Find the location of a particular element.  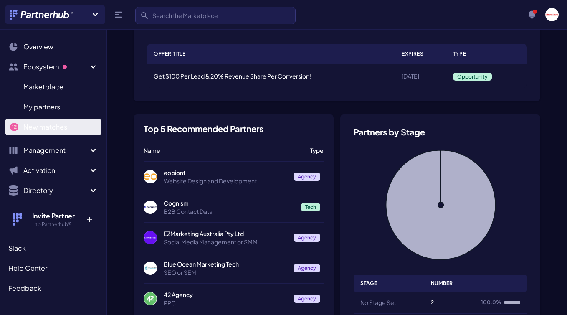

button: Directory is located at coordinates (53, 190).